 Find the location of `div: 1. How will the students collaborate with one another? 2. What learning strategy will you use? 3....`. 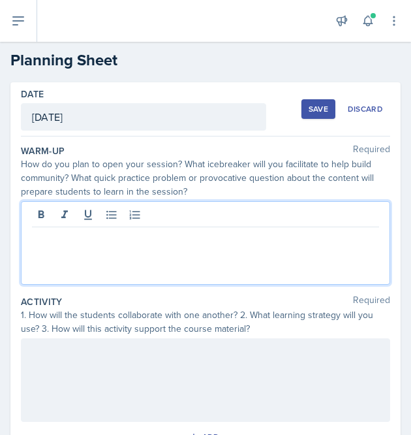

div: 1. How will the students collaborate with one another? 2. What learning strategy will you use? 3.... is located at coordinates (206, 322).